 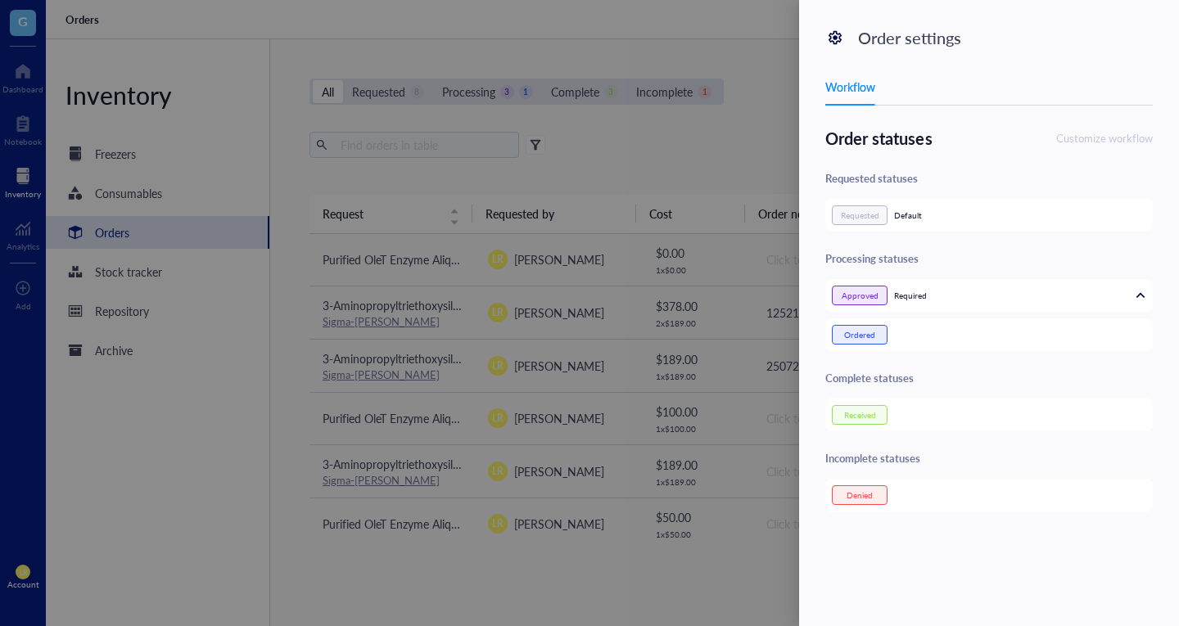 I want to click on div: Required, so click(x=910, y=295).